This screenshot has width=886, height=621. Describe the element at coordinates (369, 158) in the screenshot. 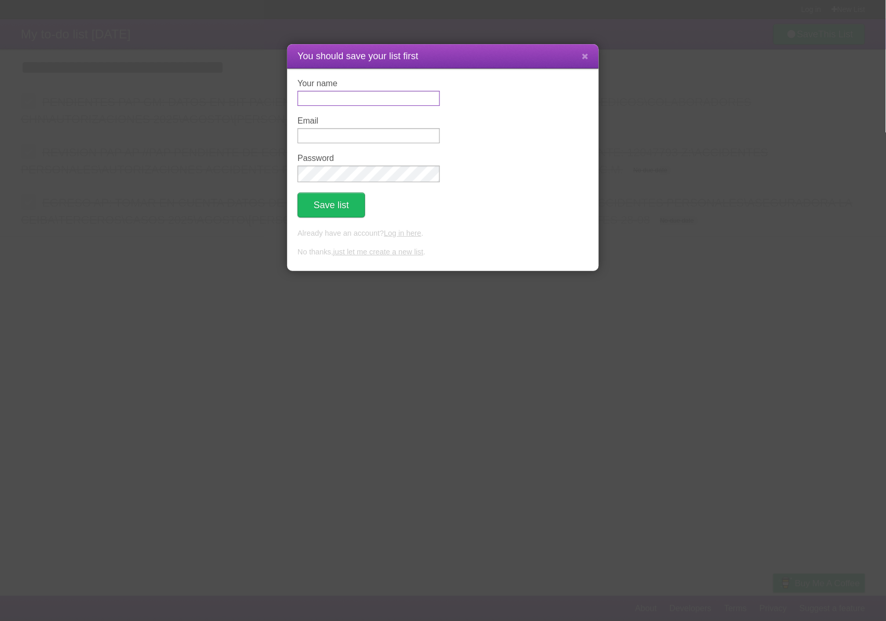

I see `label: Password` at that location.